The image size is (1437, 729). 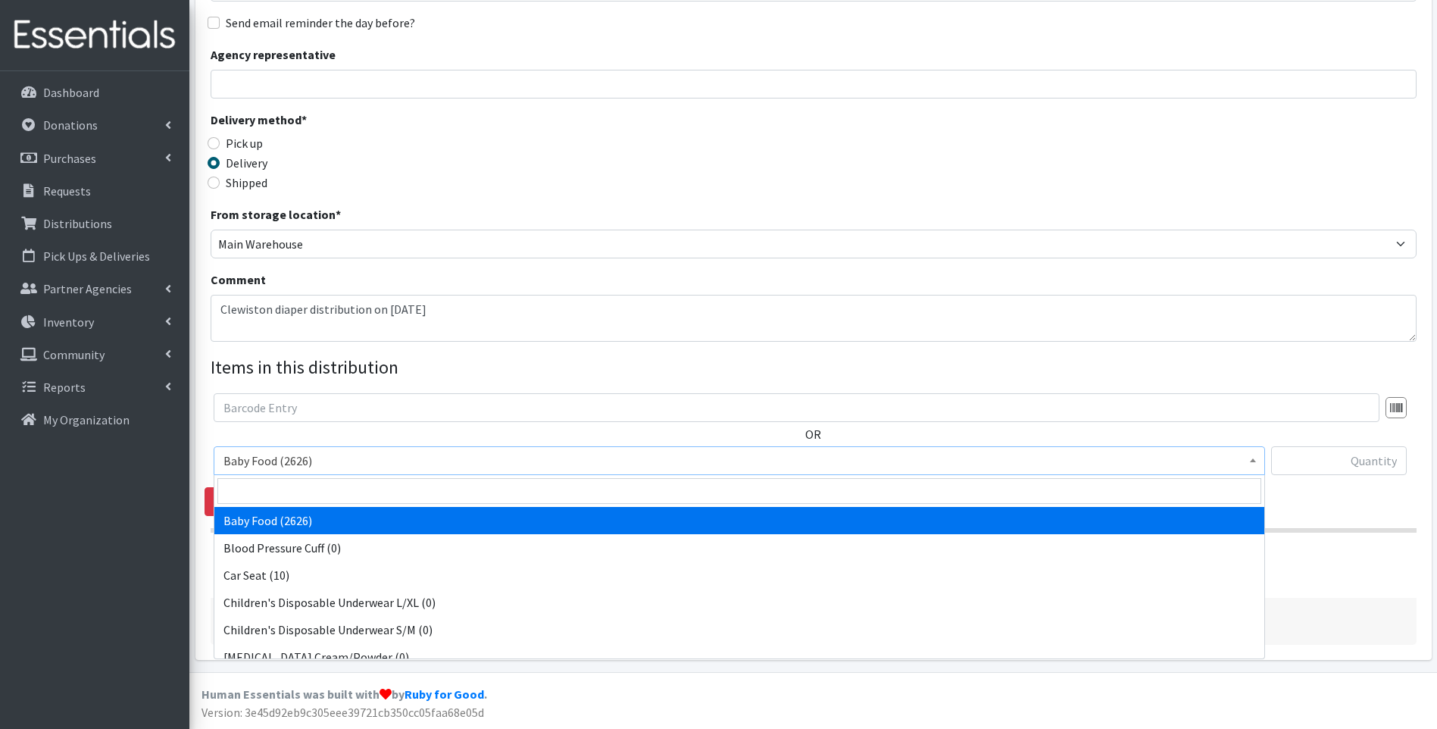 I want to click on a: Reports, so click(x=95, y=387).